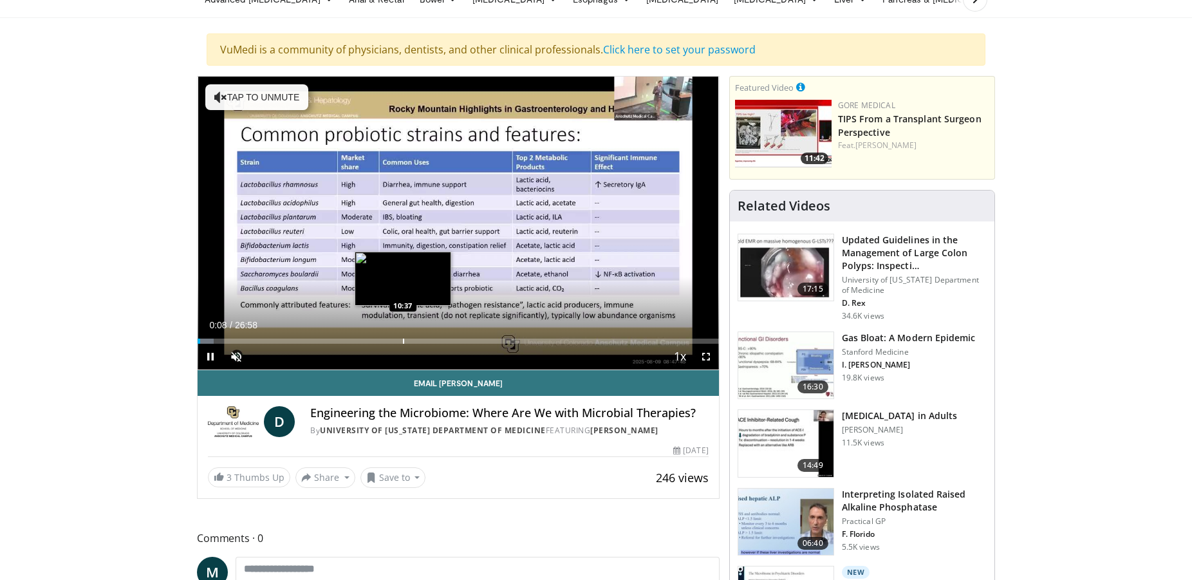  Describe the element at coordinates (786, 522) in the screenshot. I see `img: 6a4ee52d-0f16-480d-a1b4-8187386ea2ed.150x105_q85_crop-smart_upscale.jpg` at that location.